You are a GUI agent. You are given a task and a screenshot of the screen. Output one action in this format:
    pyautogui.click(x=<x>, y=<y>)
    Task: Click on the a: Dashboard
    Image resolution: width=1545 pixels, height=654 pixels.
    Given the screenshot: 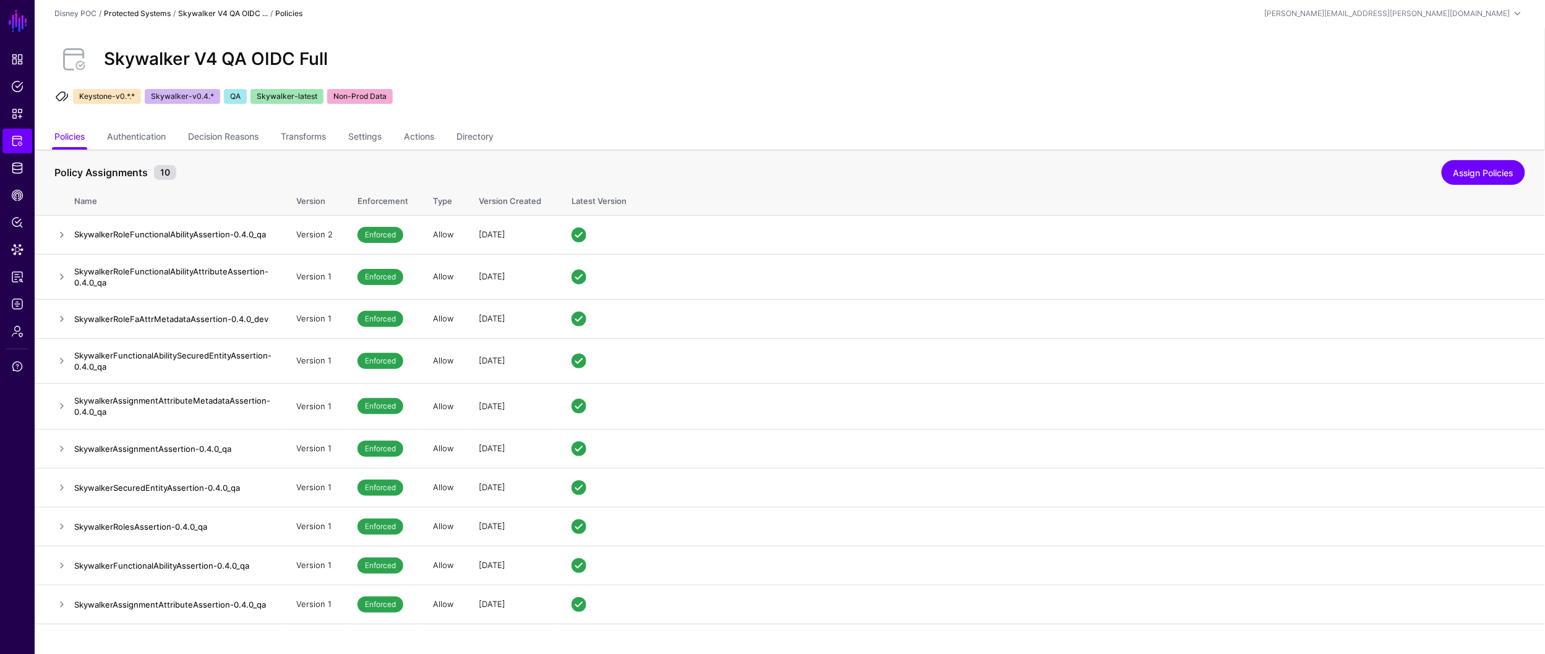 What is the action you would take?
    pyautogui.click(x=17, y=59)
    